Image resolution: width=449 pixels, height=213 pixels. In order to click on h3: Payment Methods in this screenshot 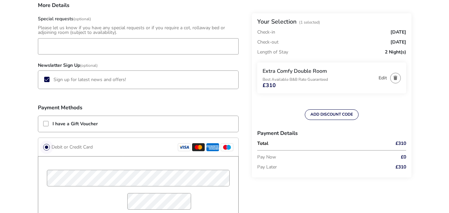, I will do `click(138, 108)`.